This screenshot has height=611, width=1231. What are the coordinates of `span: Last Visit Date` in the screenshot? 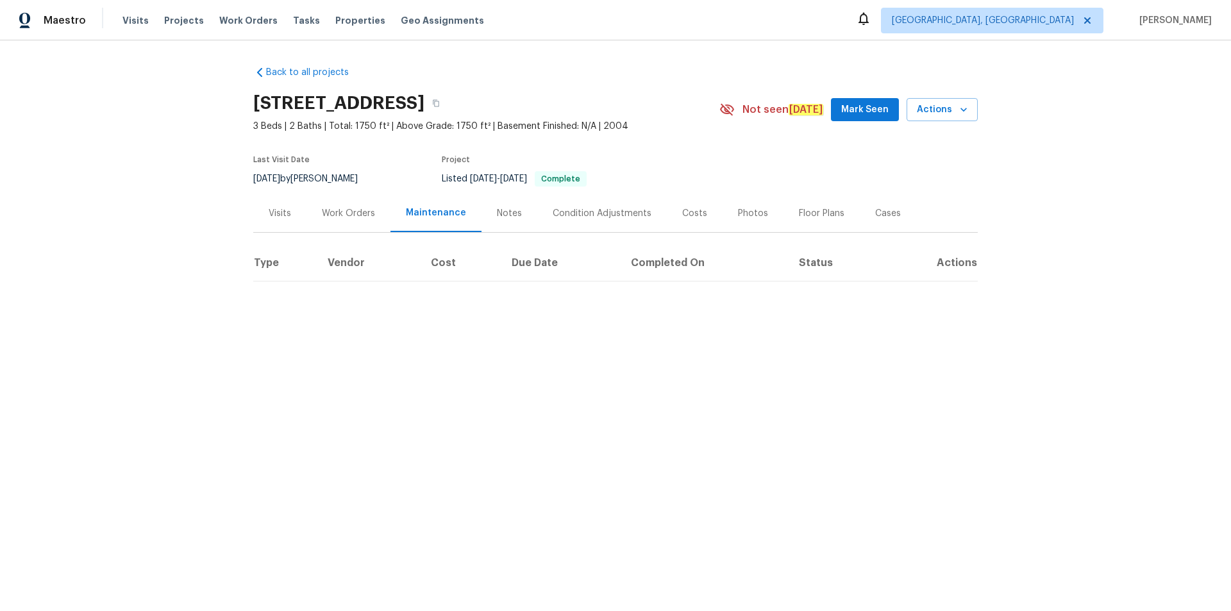 It's located at (282, 160).